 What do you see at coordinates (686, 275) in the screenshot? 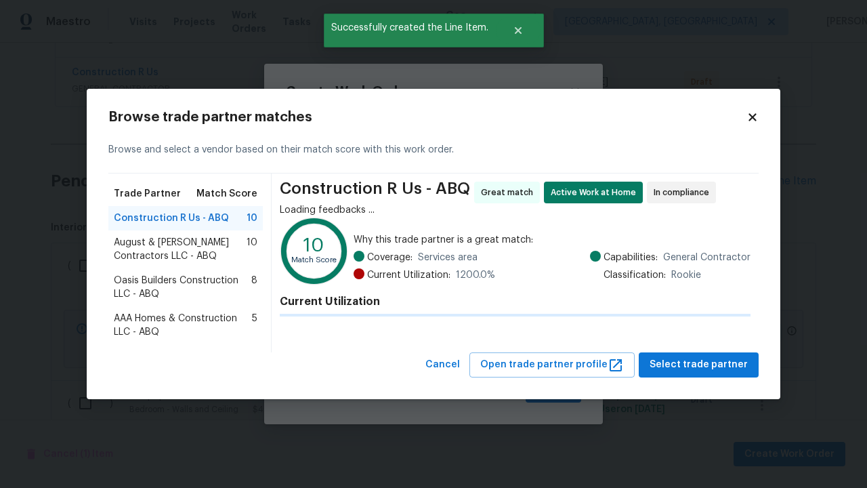
I see `span: Rookie` at bounding box center [686, 275].